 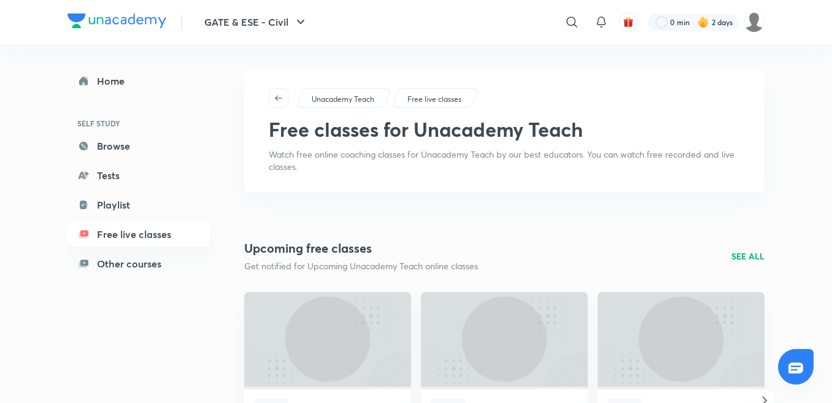 What do you see at coordinates (117, 21) in the screenshot?
I see `img: Company Logo` at bounding box center [117, 21].